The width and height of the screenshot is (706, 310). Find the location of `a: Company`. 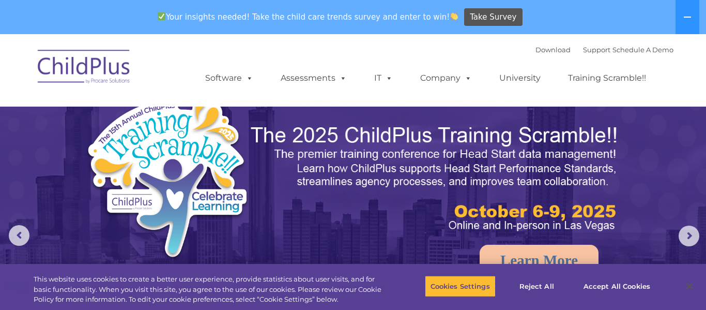

a: Company is located at coordinates (446, 78).